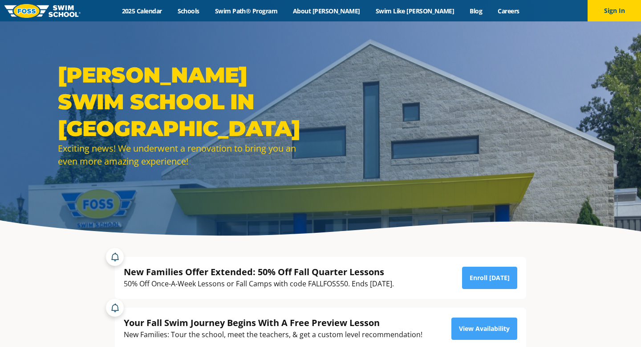 The height and width of the screenshot is (347, 641). I want to click on a: Schools, so click(188, 11).